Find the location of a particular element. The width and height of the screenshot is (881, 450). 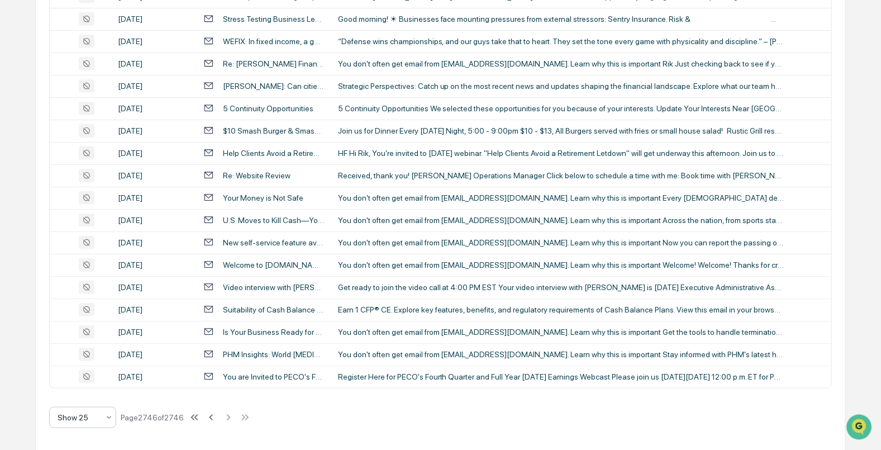

img: 1746055101610-c473b297-6a78-478c-a979-82029cc54cd1 is located at coordinates (21, 96).